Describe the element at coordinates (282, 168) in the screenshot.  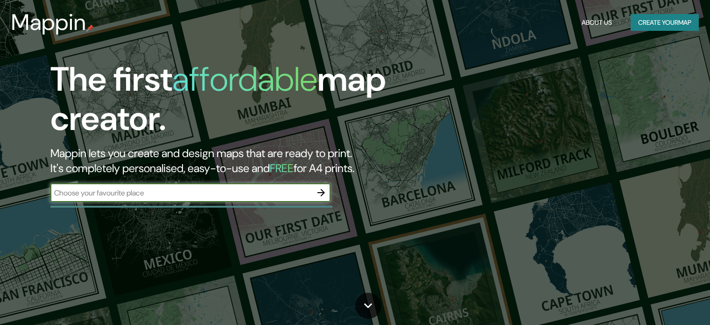
I see `h5: FREE` at that location.